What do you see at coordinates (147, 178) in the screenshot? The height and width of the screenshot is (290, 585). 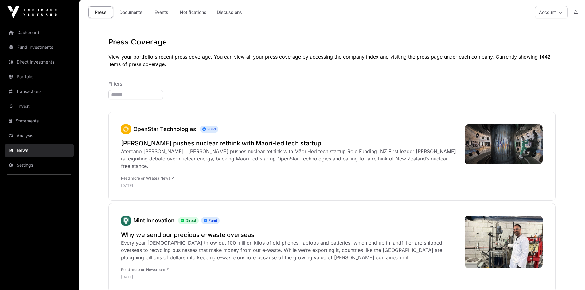 I see `a: Read more on Waatea News` at bounding box center [147, 178].